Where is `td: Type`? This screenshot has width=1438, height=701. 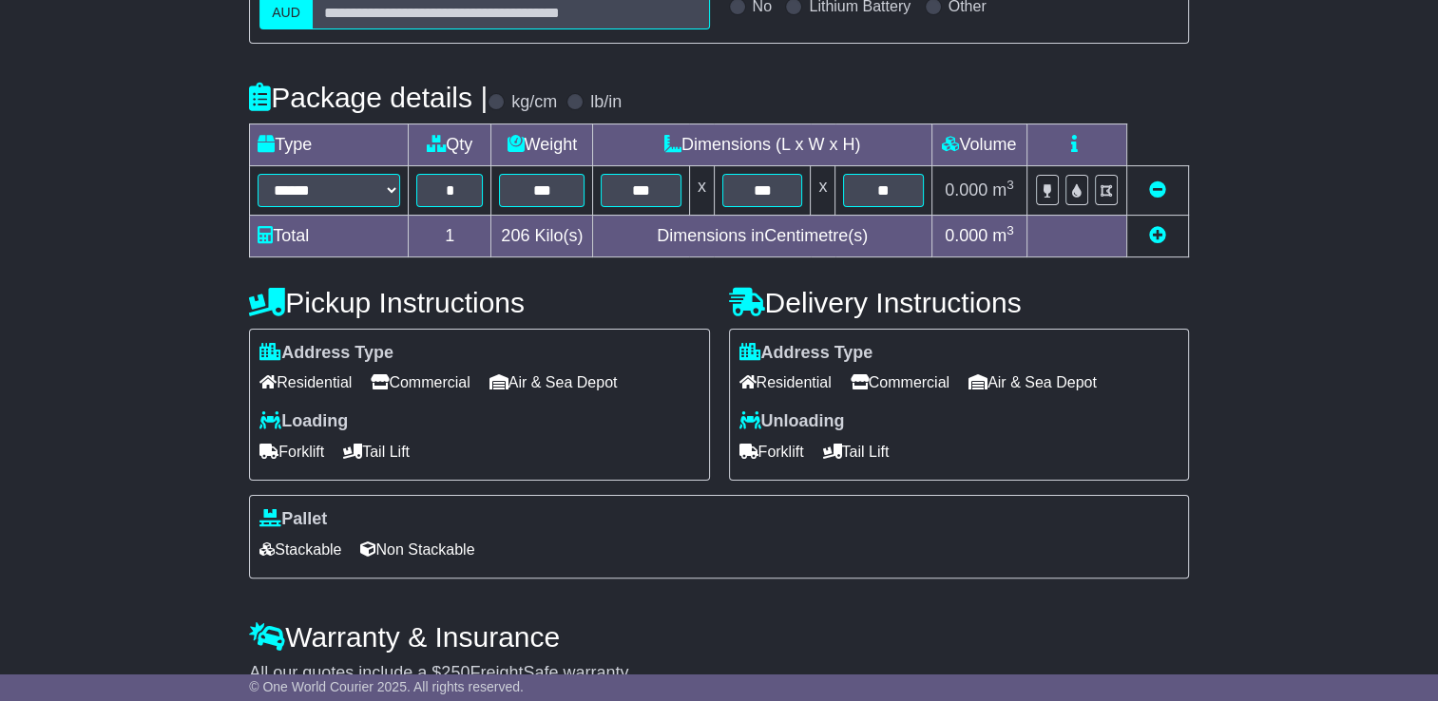
td: Type is located at coordinates (329, 144).